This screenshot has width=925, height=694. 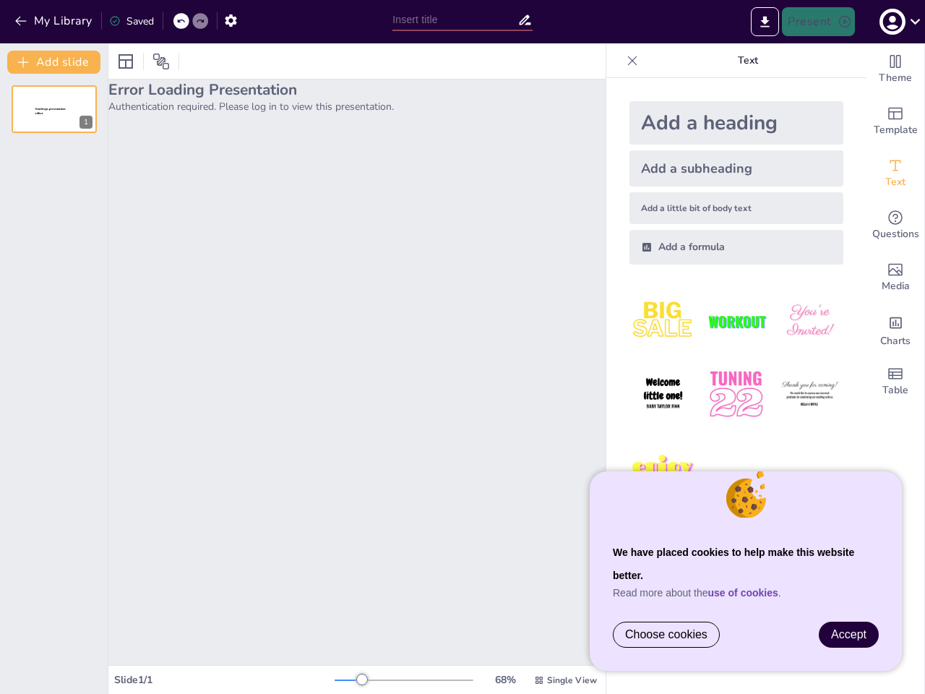 I want to click on img: 5.jpeg, so click(x=736, y=394).